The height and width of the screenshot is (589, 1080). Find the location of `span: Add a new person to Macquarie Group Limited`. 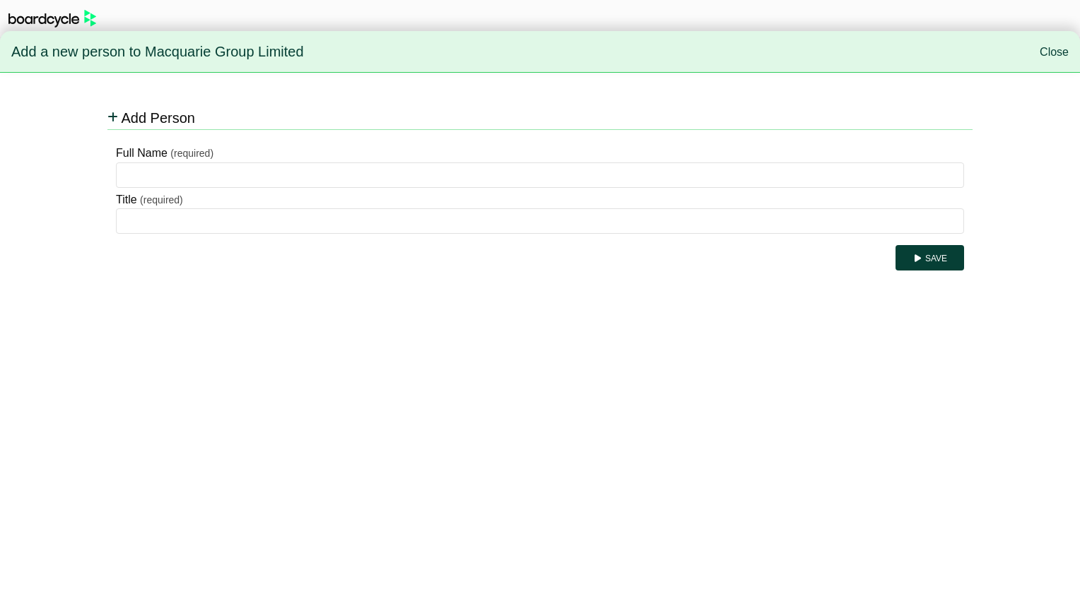

span: Add a new person to Macquarie Group Limited is located at coordinates (158, 52).